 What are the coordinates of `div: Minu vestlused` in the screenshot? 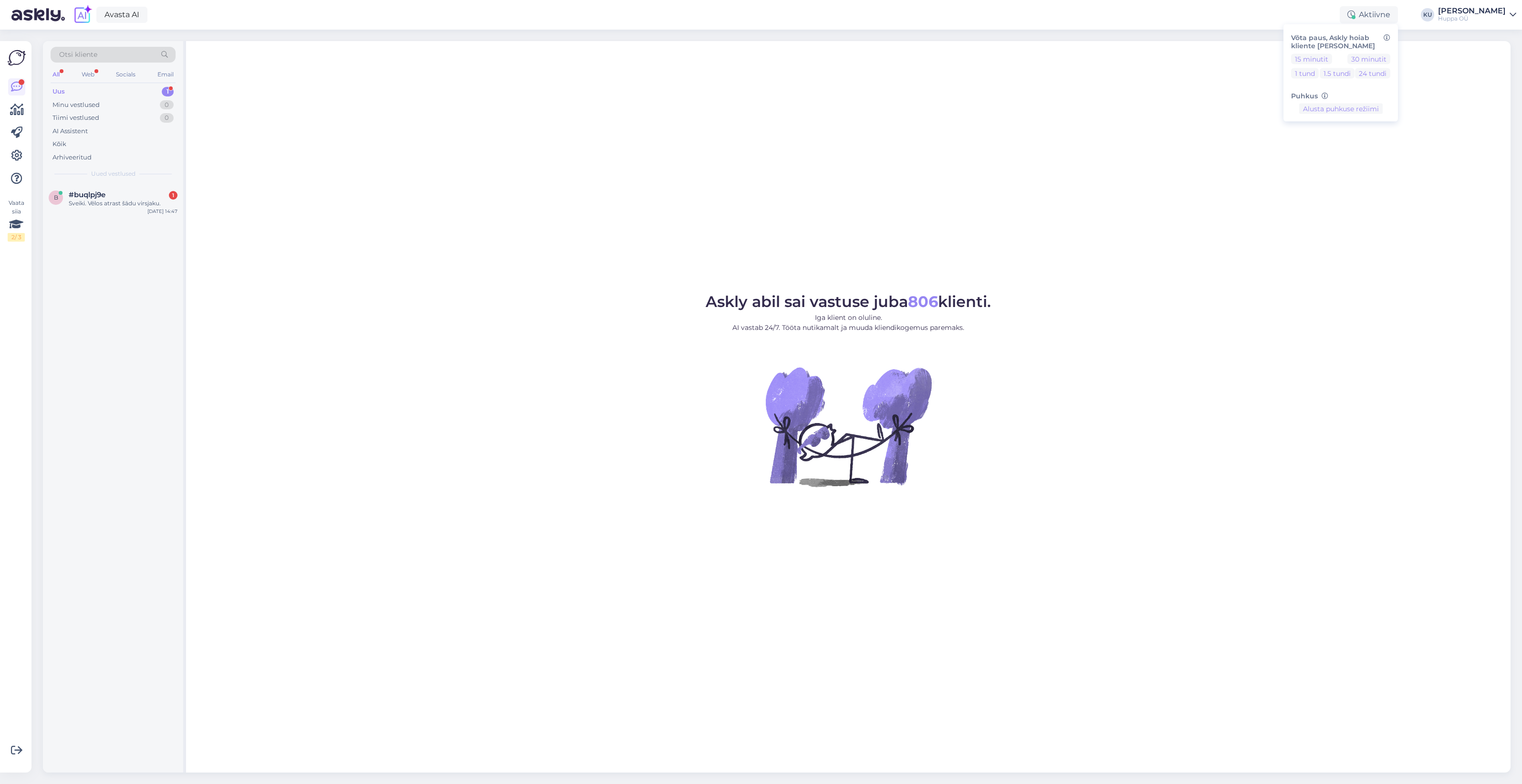 It's located at (76, 105).